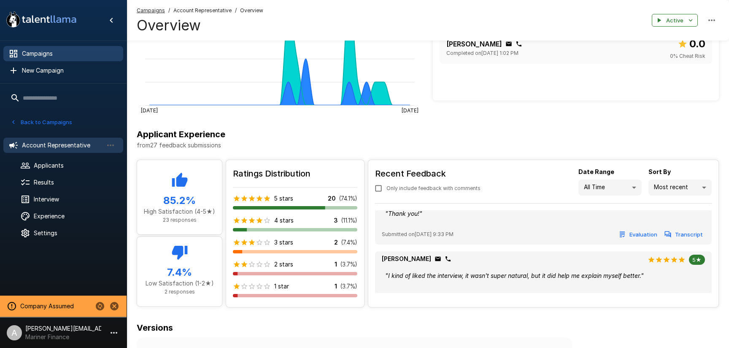 The width and height of the screenshot is (729, 348). Describe the element at coordinates (697, 259) in the screenshot. I see `span: 5★` at that location.